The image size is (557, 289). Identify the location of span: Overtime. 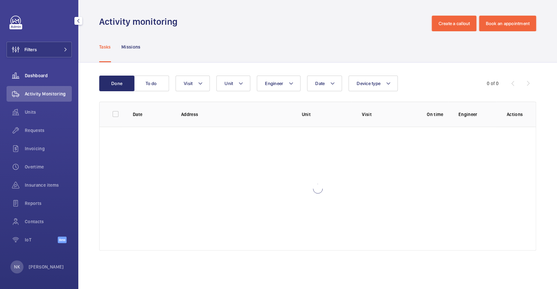
(48, 167).